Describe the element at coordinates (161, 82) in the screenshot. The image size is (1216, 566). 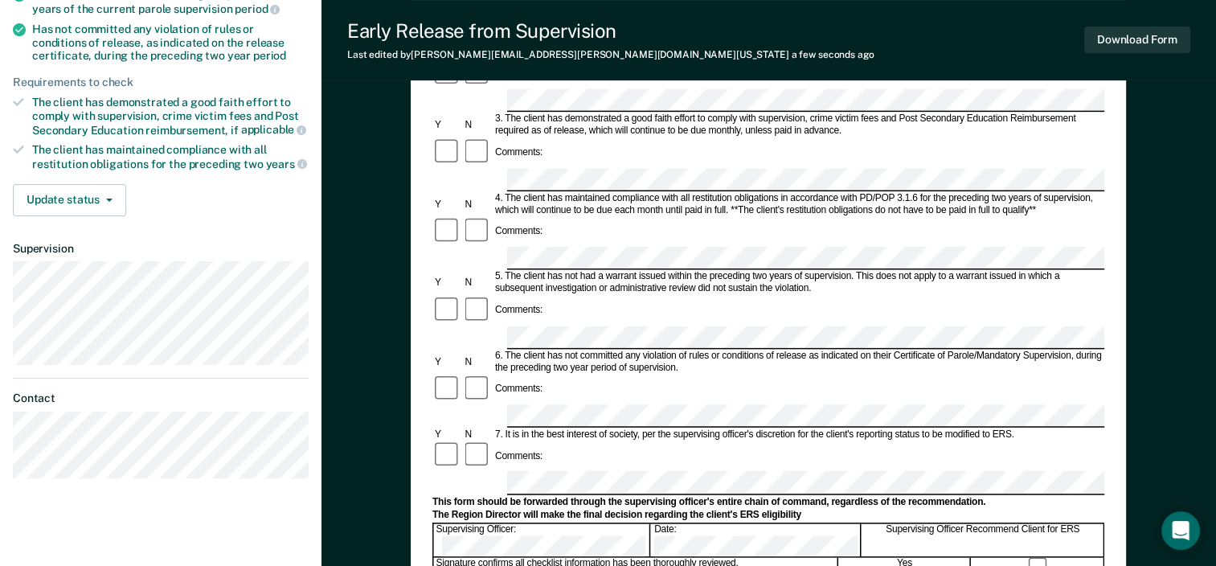
I see `div: Requirements to check` at that location.